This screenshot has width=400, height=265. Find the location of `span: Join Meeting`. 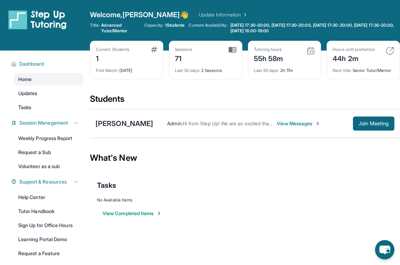

span: Join Meeting is located at coordinates (373, 124).